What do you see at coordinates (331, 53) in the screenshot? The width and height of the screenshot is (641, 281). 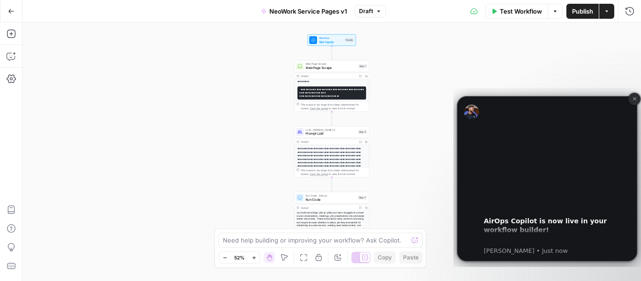 I see `g: Edge from start to step_1` at bounding box center [331, 53].